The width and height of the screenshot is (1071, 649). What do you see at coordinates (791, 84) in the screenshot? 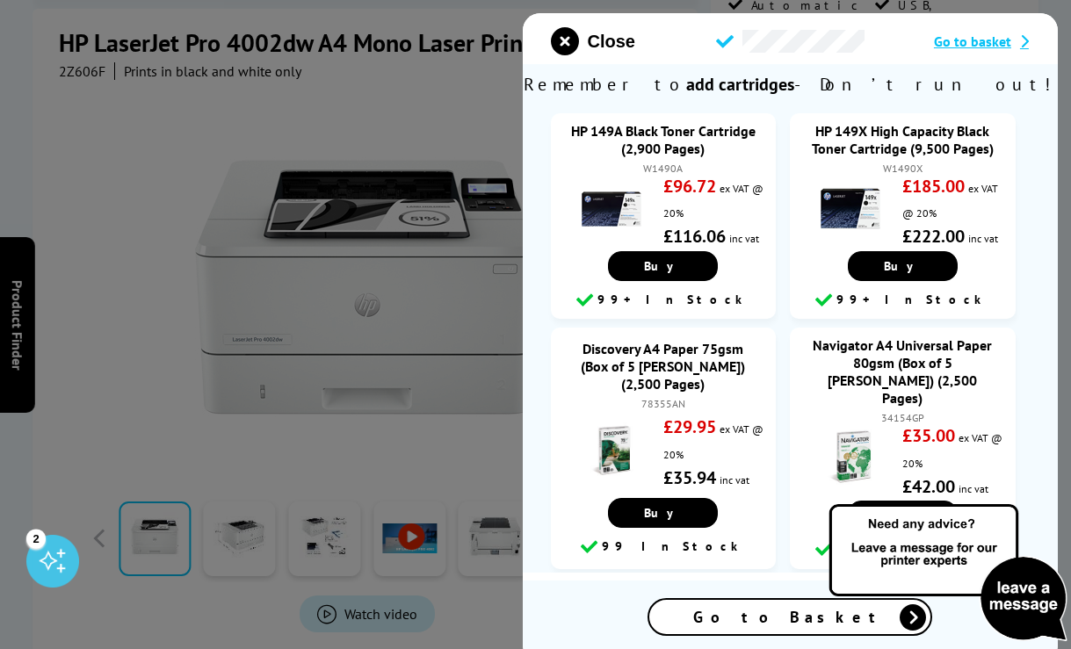
I see `span: Remember to - Don’t run out!` at bounding box center [791, 84].